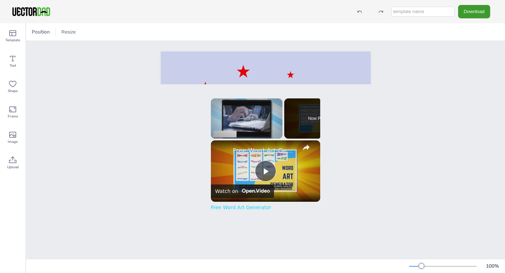 Image resolution: width=505 pixels, height=273 pixels. I want to click on input: template name, so click(423, 12).